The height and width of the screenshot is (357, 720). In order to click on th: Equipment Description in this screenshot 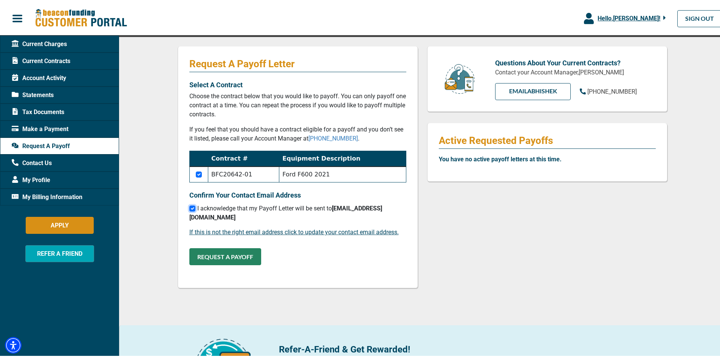, I will do `click(342, 158)`.